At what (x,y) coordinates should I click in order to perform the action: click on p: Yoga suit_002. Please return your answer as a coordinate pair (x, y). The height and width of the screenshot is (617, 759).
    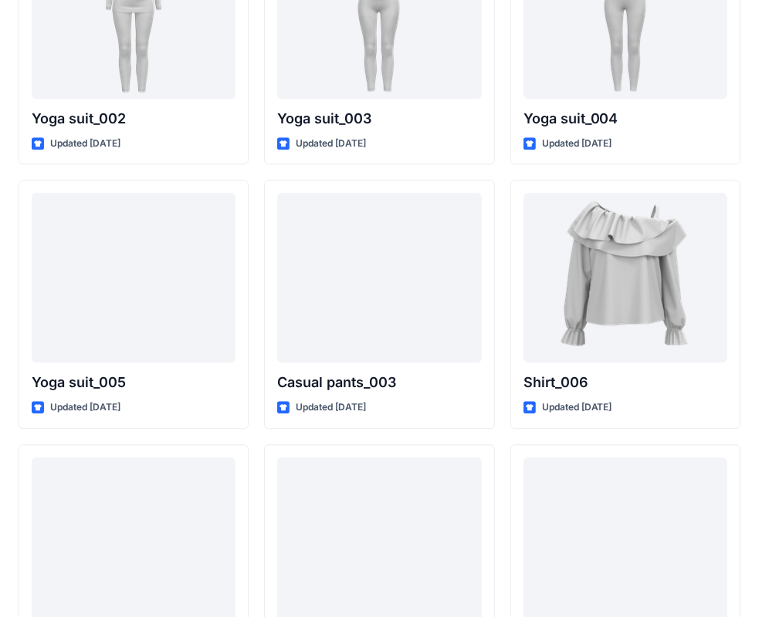
    Looking at the image, I should click on (134, 119).